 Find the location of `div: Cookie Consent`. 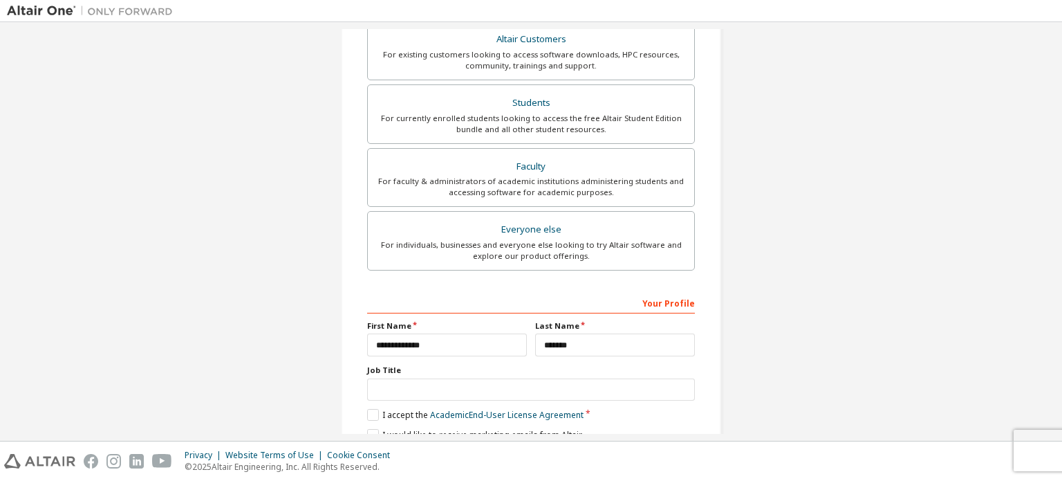

div: Cookie Consent is located at coordinates (362, 455).